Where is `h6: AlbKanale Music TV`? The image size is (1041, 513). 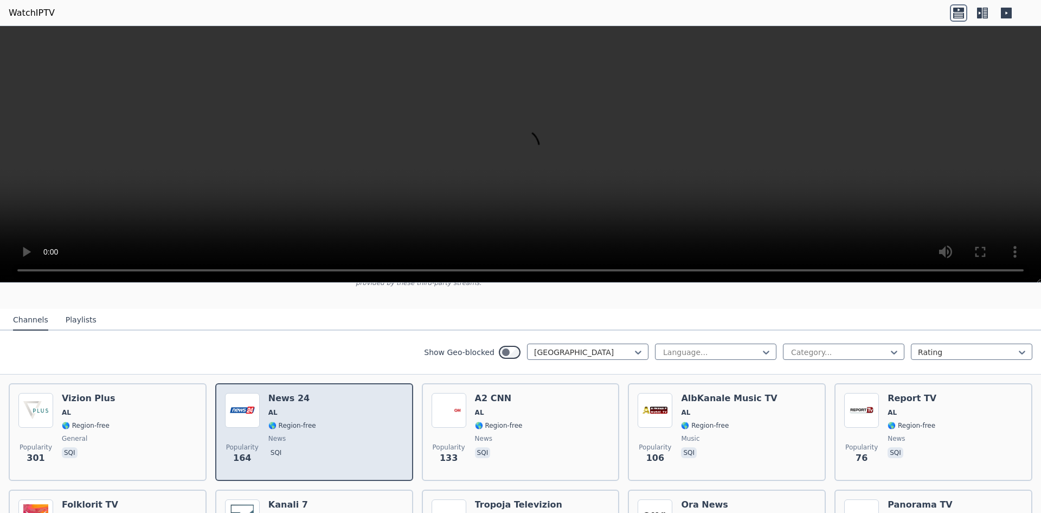 h6: AlbKanale Music TV is located at coordinates (729, 398).